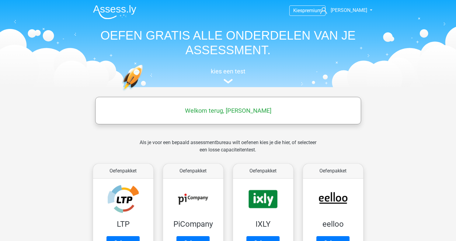 This screenshot has height=241, width=456. Describe the element at coordinates (228, 71) in the screenshot. I see `h5: kies een test` at that location.